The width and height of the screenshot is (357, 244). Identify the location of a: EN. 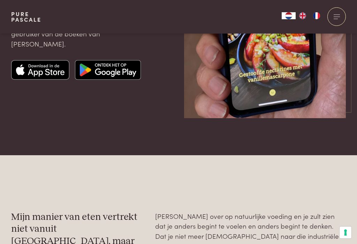
(303, 16).